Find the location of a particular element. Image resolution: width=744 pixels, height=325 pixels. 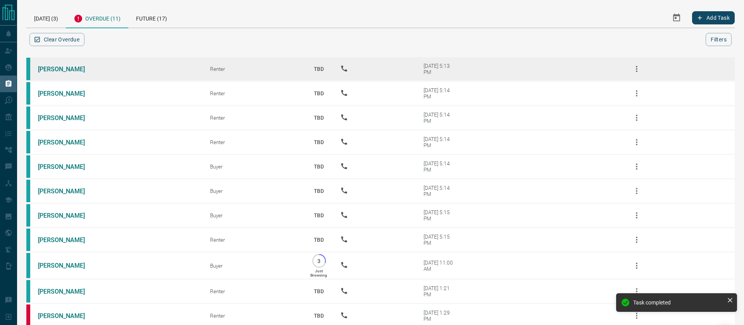

button: Select Date Range is located at coordinates (677, 18).